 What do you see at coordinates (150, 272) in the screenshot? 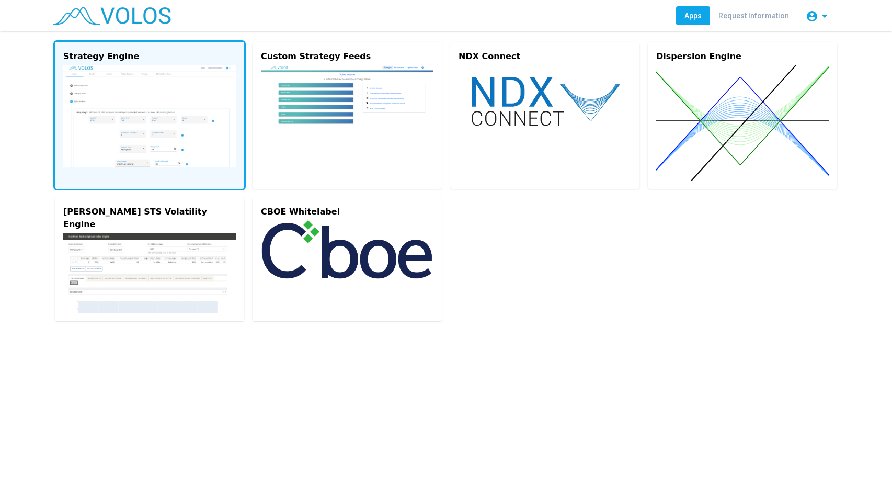
I see `img: gs-engine.png` at bounding box center [150, 272].